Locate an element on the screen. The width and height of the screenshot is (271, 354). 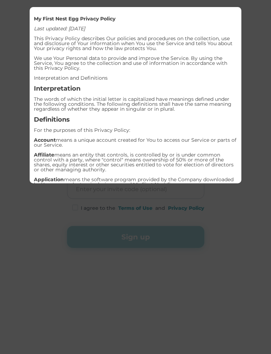
strong: Account is located at coordinates (45, 140).